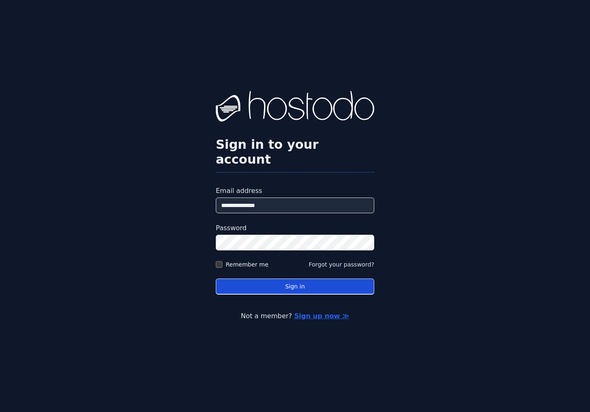  I want to click on p: Not a member?, so click(295, 316).